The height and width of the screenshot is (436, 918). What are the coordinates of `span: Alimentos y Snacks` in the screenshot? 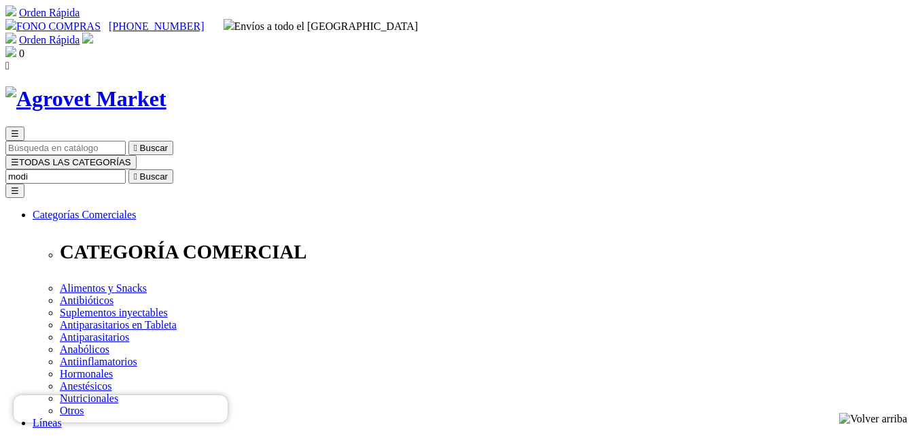 It's located at (103, 288).